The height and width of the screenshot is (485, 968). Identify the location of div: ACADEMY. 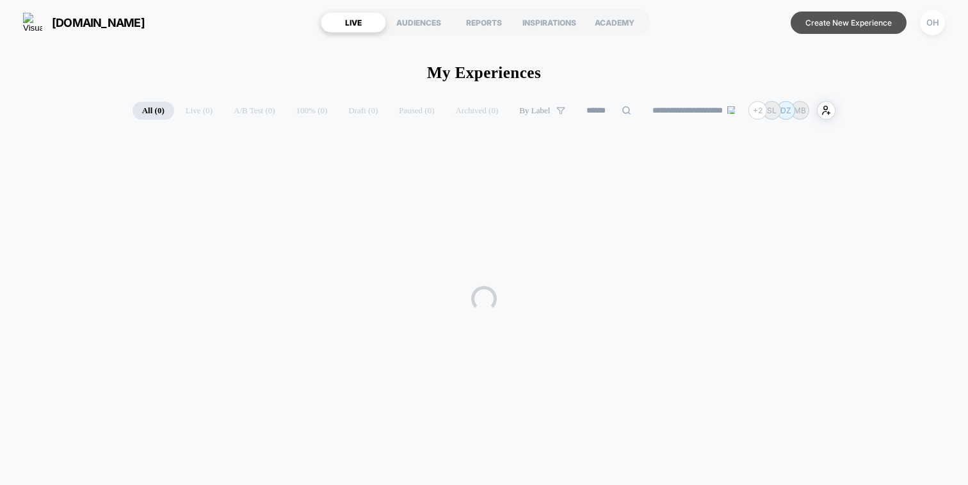
(615, 22).